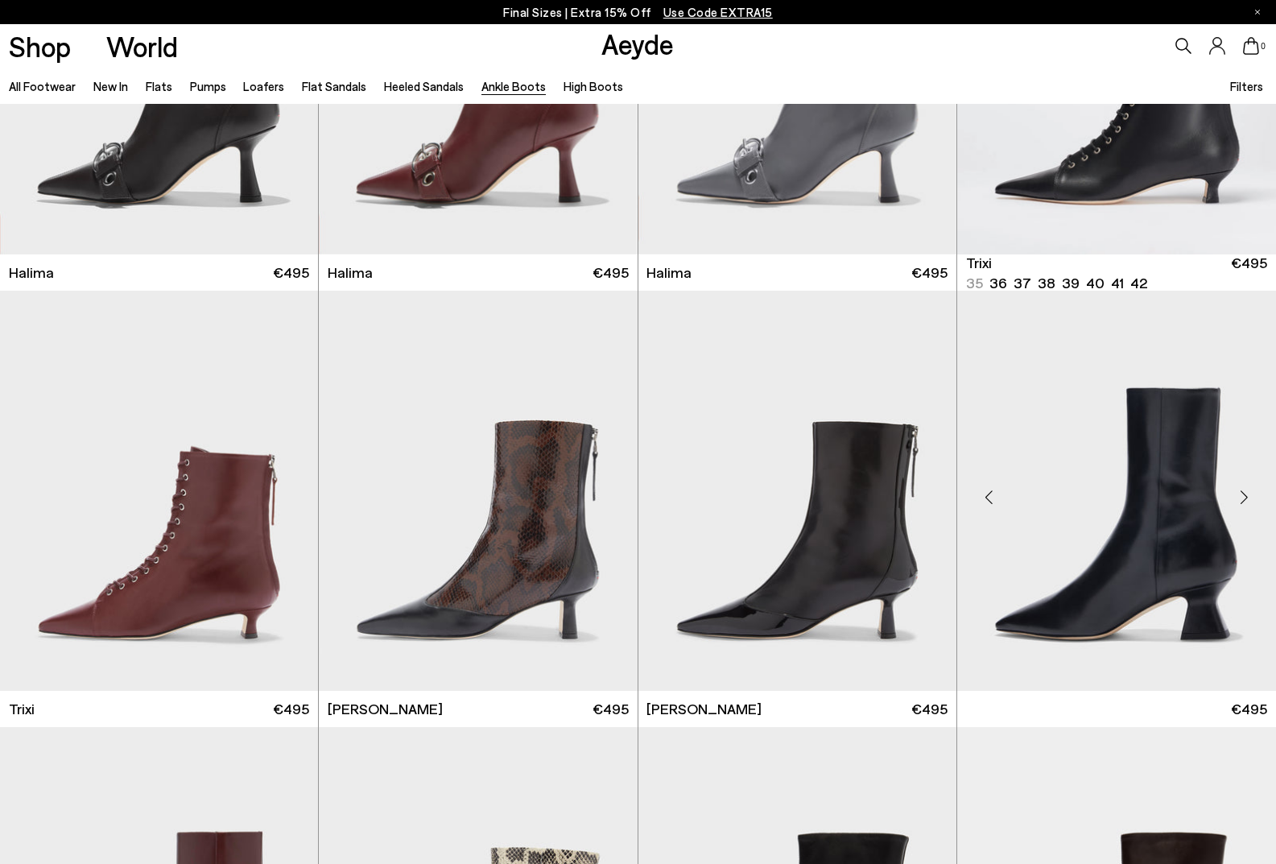 The image size is (1276, 864). What do you see at coordinates (1116, 490) in the screenshot?
I see `img: Koko Regal Heel Boots` at bounding box center [1116, 490].